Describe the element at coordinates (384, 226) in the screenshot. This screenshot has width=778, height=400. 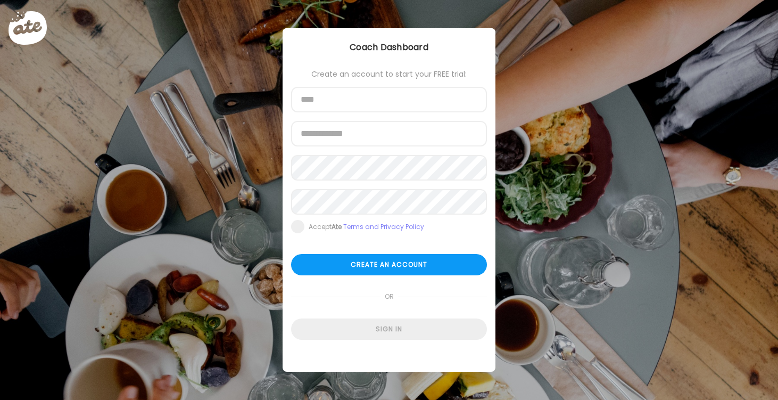
I see `a: Terms and Privacy Policy` at that location.